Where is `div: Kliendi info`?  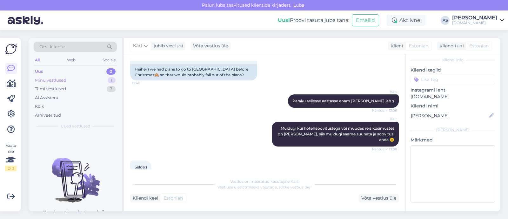
div: Kliendi info is located at coordinates (453, 60).